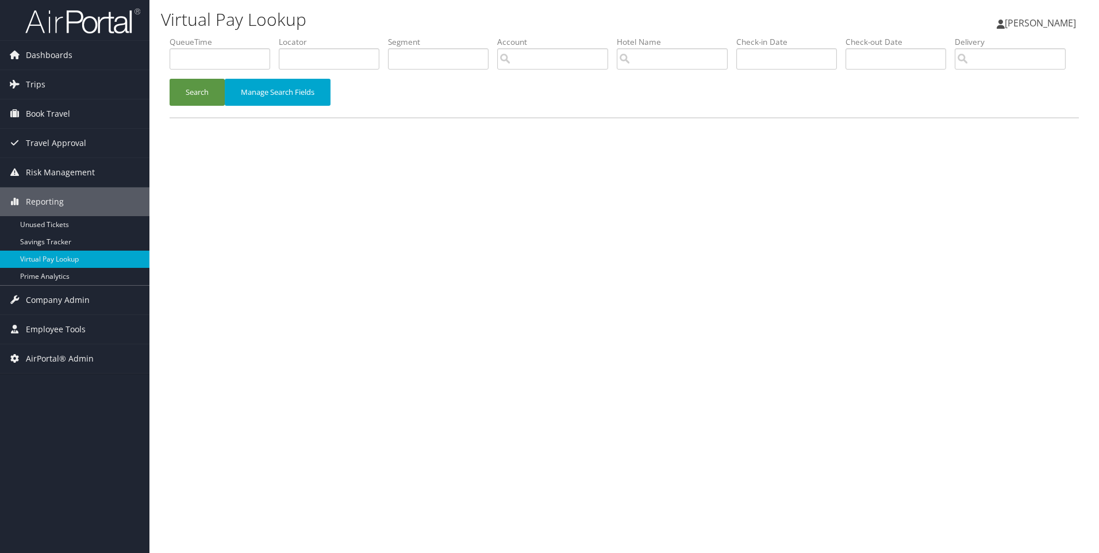  I want to click on span: Reporting, so click(45, 202).